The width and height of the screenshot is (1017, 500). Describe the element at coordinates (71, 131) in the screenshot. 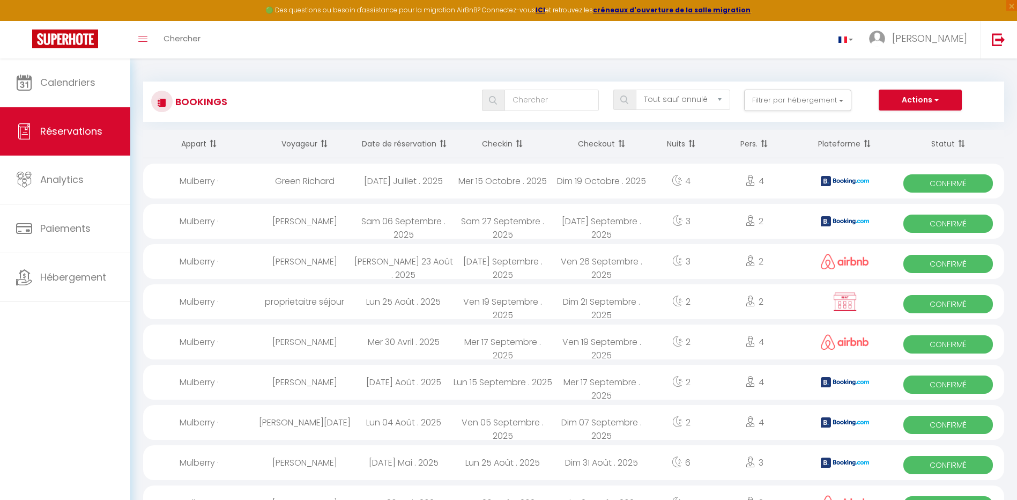

I see `span: Réservations` at that location.